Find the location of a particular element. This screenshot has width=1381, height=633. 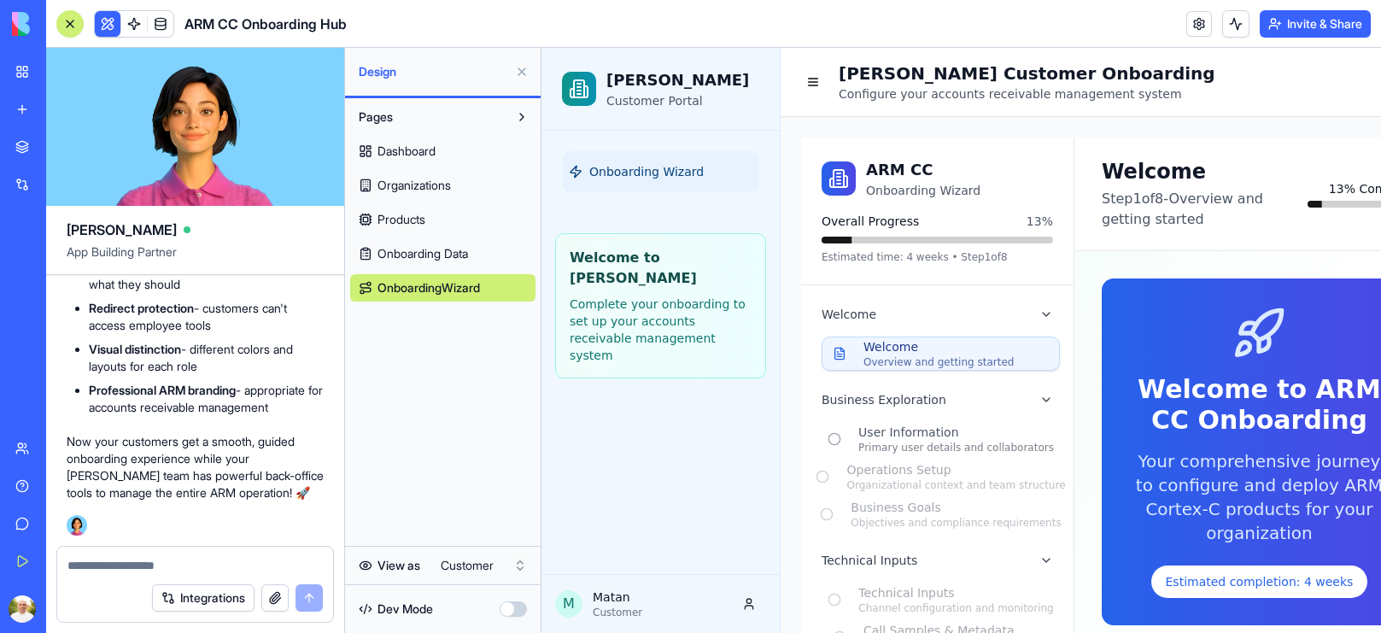

span: Dev Mode is located at coordinates (405, 609).